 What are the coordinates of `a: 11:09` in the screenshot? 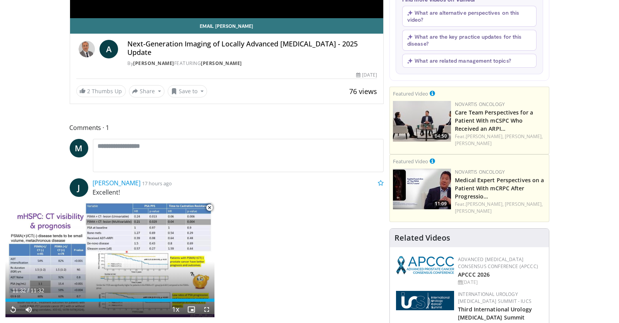 It's located at (422, 189).